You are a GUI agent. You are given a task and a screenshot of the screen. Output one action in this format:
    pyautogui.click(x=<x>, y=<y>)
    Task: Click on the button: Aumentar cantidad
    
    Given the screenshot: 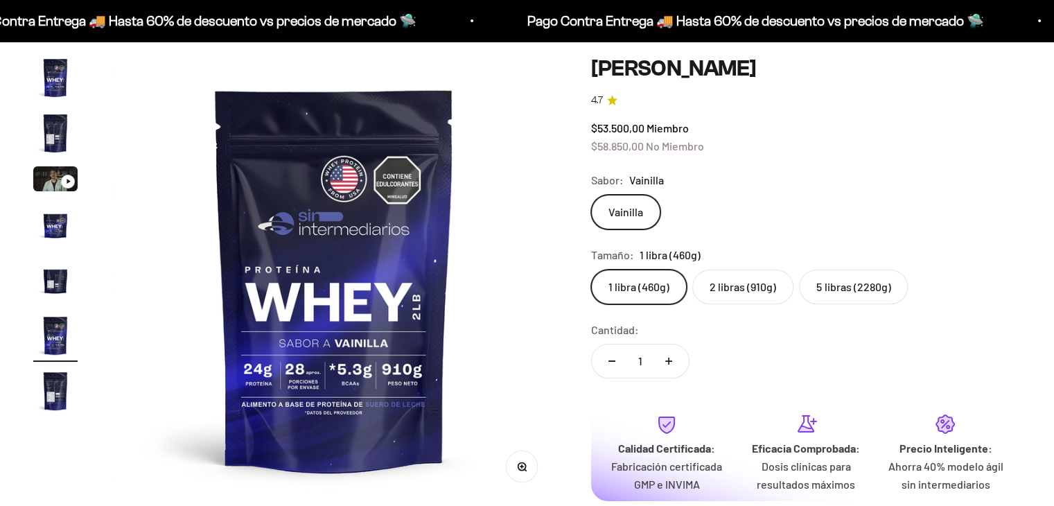 What is the action you would take?
    pyautogui.click(x=669, y=361)
    